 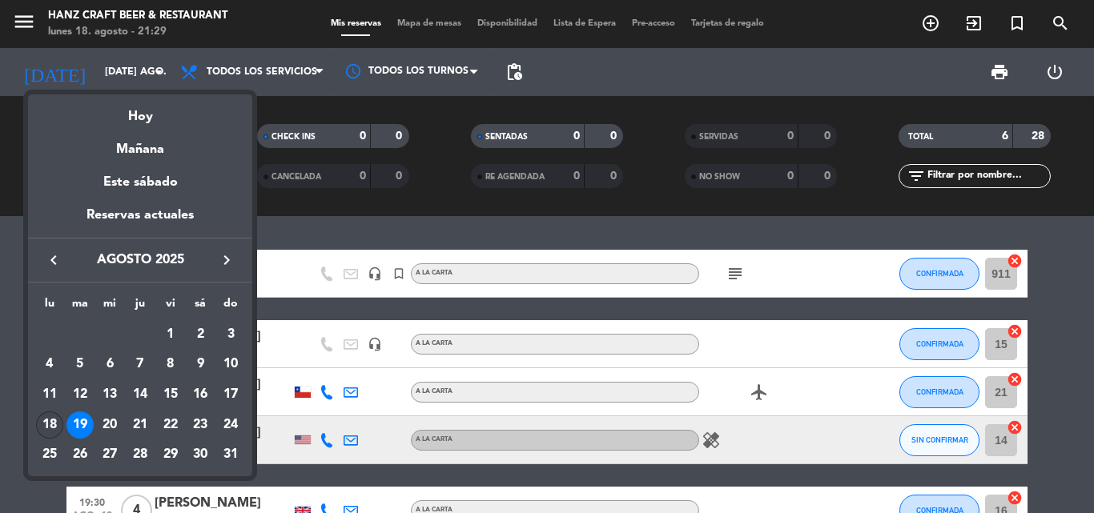 I want to click on div: 4, so click(x=50, y=364).